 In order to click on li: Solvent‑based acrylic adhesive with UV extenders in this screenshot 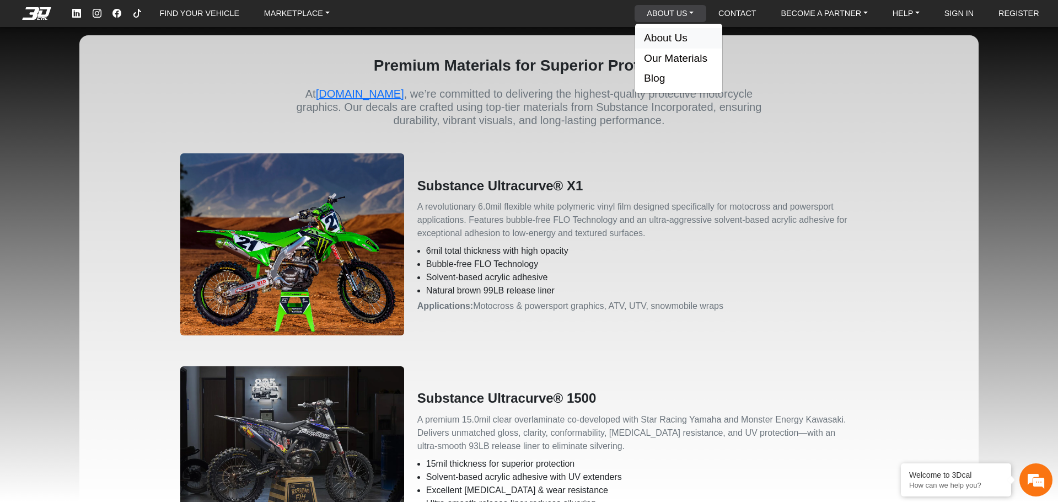, I will do `click(651, 477)`.